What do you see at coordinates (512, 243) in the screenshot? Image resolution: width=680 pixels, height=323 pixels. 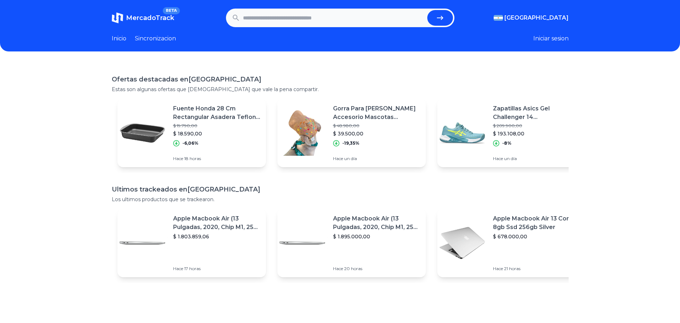 I see `a: Featured imageApple Macbook Air 13 Core I5 8gb Ssd 256gb Silver$ 678.000,00Hace 21 horas` at bounding box center [512, 243].